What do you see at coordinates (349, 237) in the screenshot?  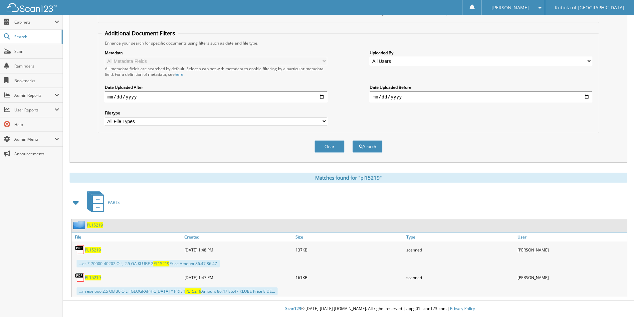 I see `a: Size` at bounding box center [349, 237].